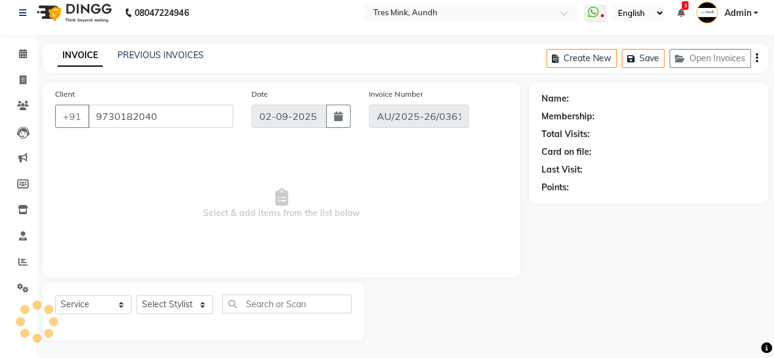  I want to click on a: INVOICE, so click(80, 56).